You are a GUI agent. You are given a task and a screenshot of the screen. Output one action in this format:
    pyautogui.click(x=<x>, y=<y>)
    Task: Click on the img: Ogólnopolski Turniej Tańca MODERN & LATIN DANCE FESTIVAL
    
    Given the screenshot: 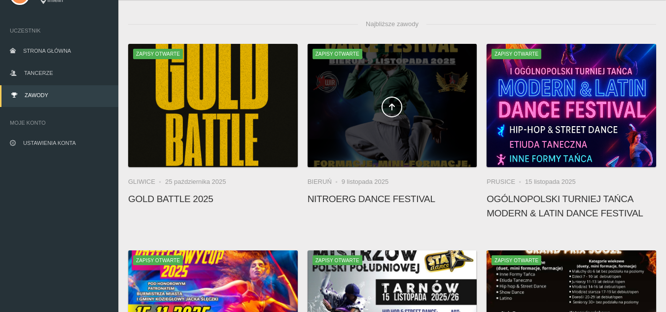 What is the action you would take?
    pyautogui.click(x=571, y=105)
    